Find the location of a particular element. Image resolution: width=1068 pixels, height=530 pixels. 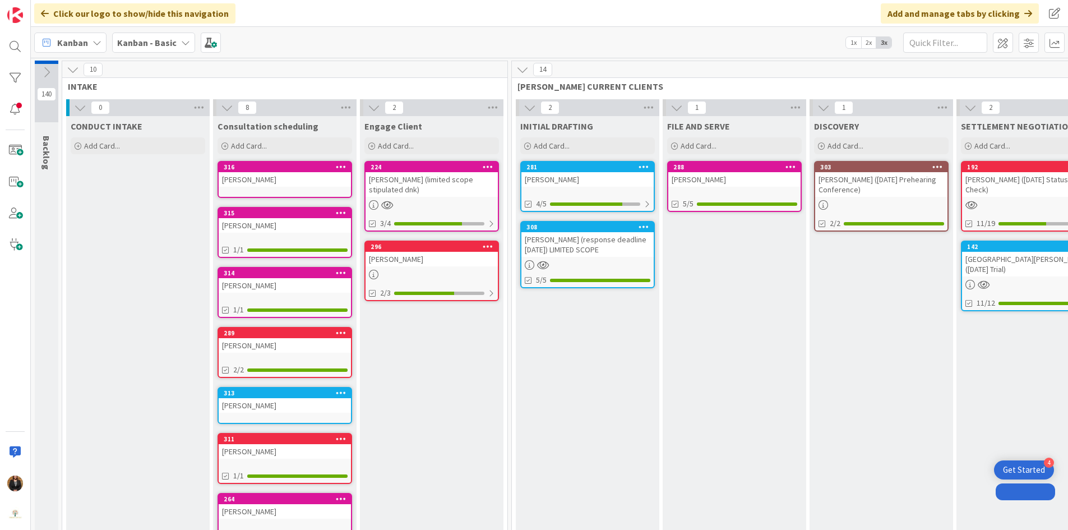

div: Get Started is located at coordinates (1023, 470).